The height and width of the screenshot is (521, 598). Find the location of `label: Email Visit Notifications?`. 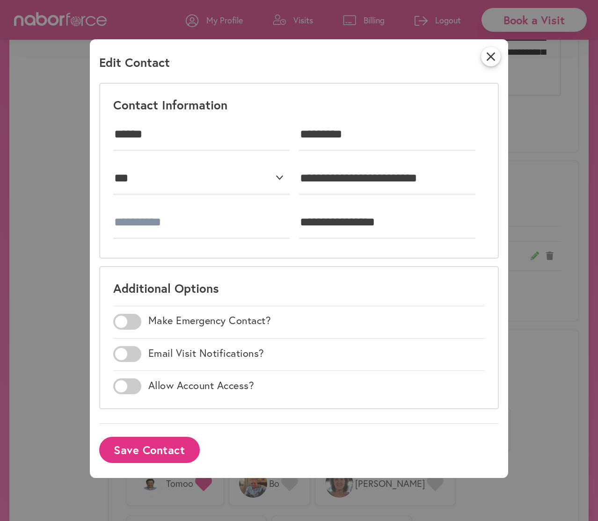

label: Email Visit Notifications? is located at coordinates (206, 353).